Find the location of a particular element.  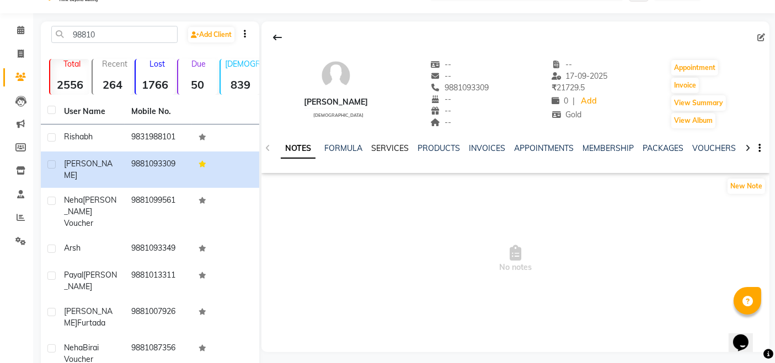

th: Mobile No. is located at coordinates (158, 112).